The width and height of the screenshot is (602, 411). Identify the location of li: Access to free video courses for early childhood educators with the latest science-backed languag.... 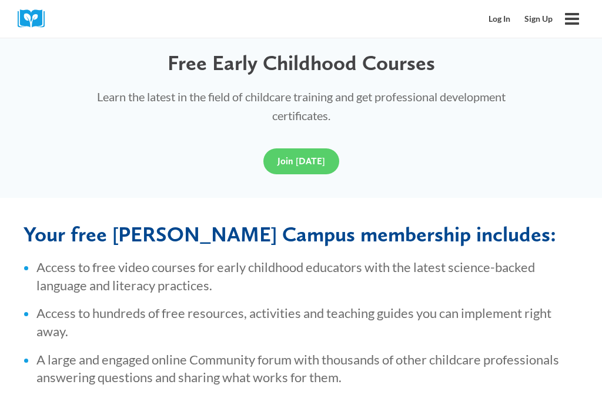
(308, 276).